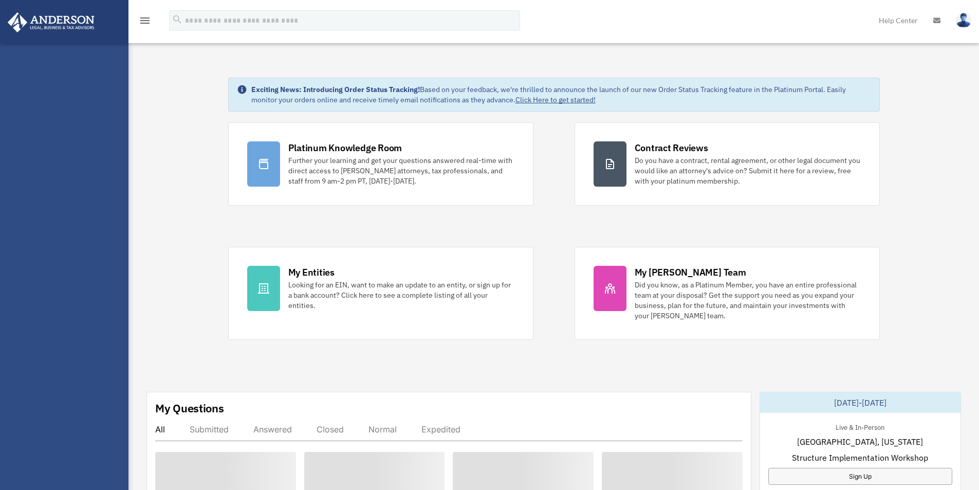 This screenshot has height=490, width=979. Describe the element at coordinates (441, 429) in the screenshot. I see `div: Expedited` at that location.